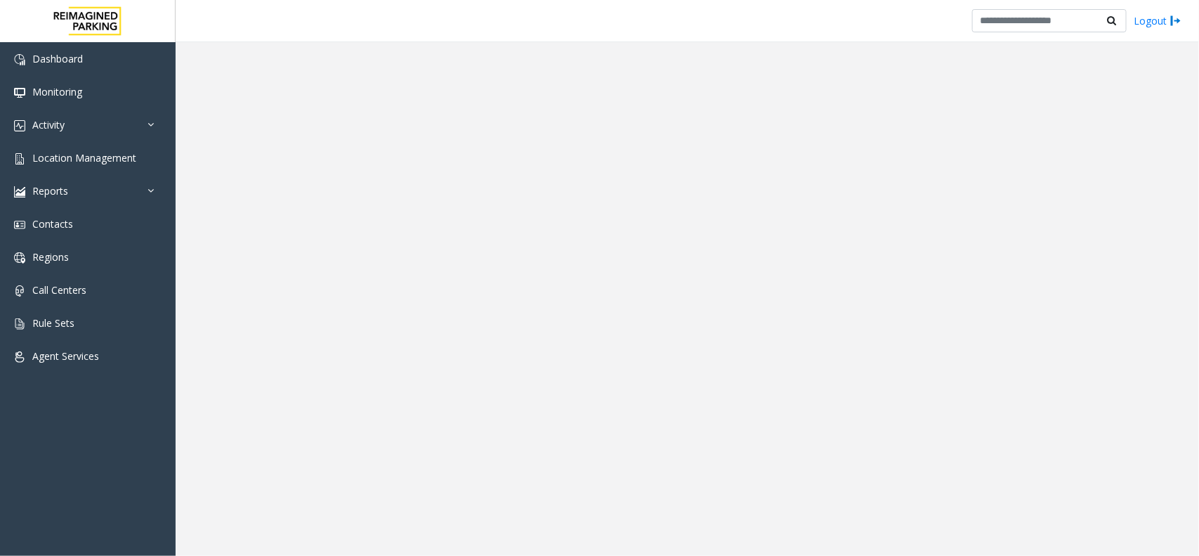 The image size is (1199, 556). What do you see at coordinates (53, 223) in the screenshot?
I see `span: Contacts` at bounding box center [53, 223].